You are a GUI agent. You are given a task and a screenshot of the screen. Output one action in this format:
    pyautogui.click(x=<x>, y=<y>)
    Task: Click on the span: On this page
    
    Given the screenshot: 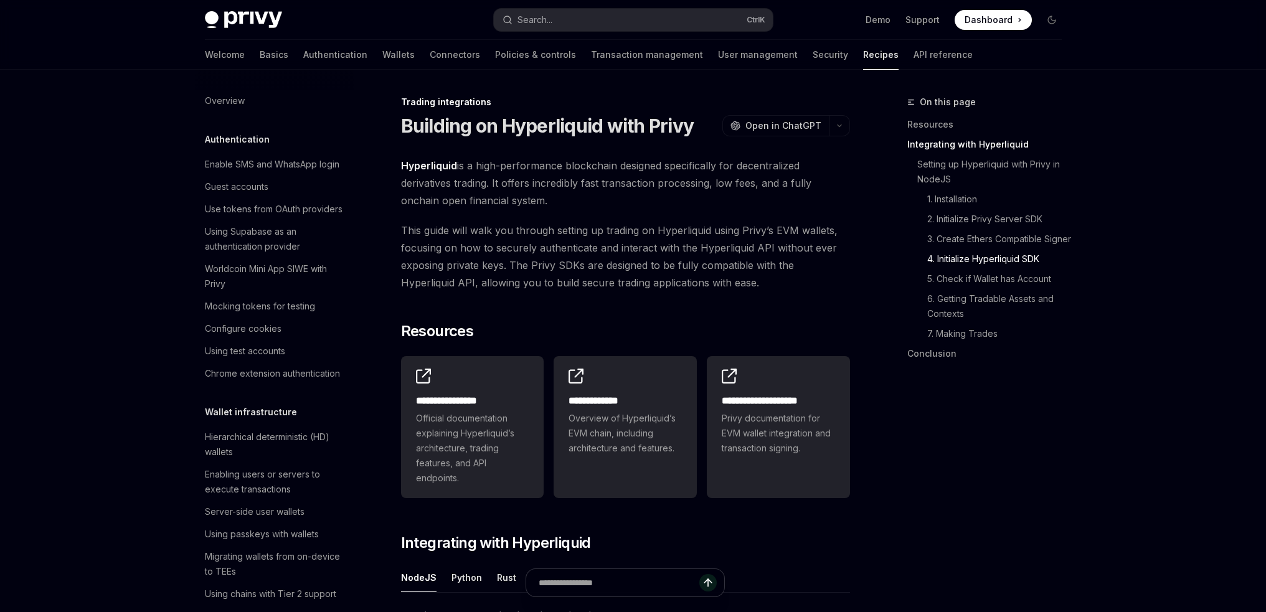 What is the action you would take?
    pyautogui.click(x=947, y=102)
    